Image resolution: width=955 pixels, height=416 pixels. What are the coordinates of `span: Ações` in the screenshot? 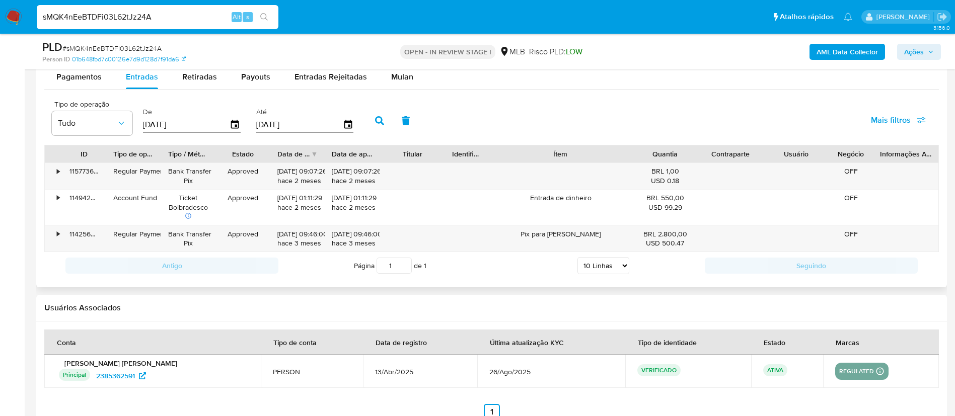 It's located at (913, 52).